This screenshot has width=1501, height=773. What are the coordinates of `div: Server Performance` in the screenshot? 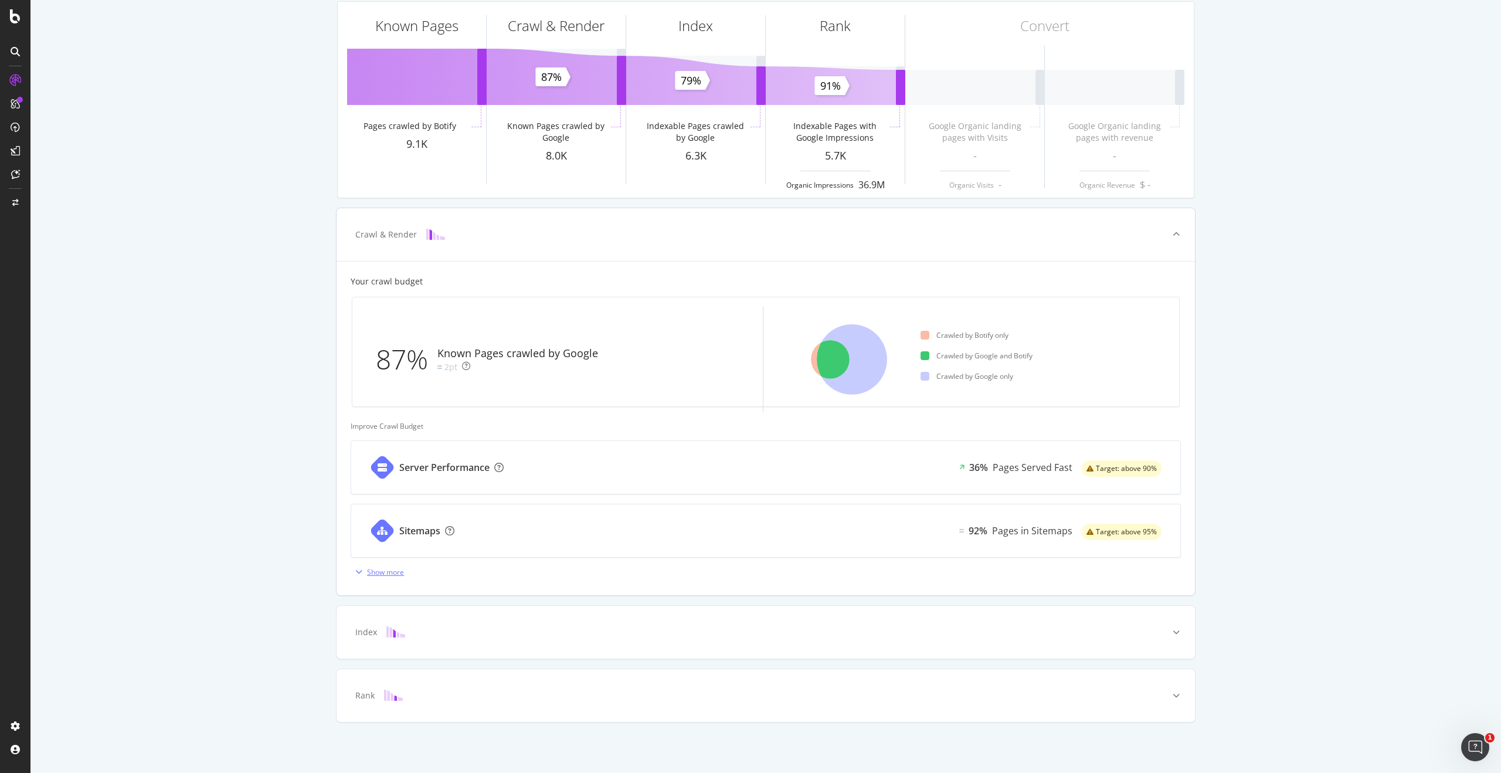 It's located at (444, 467).